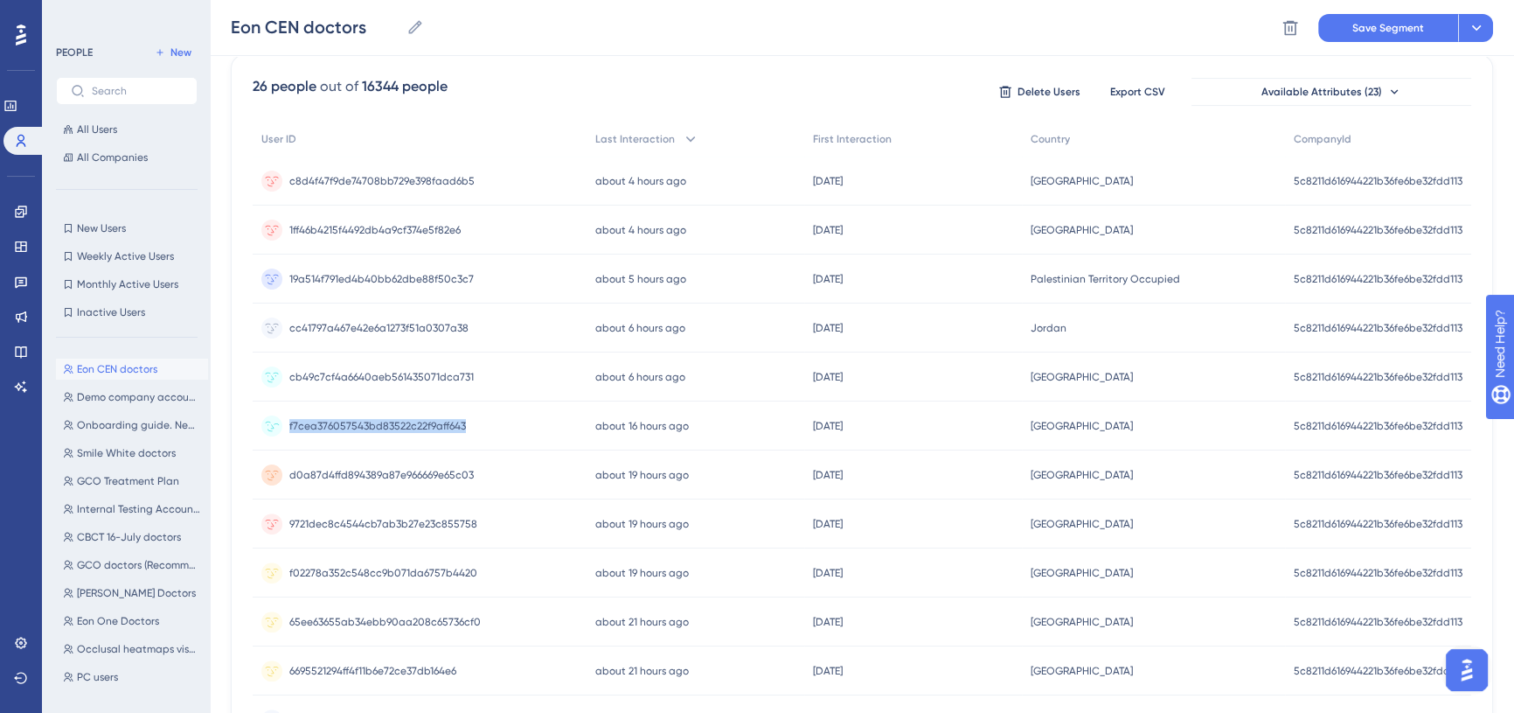 The image size is (1514, 713). Describe the element at coordinates (378, 426) in the screenshot. I see `span: f7cea376057543bd83522c22f9aff643` at that location.